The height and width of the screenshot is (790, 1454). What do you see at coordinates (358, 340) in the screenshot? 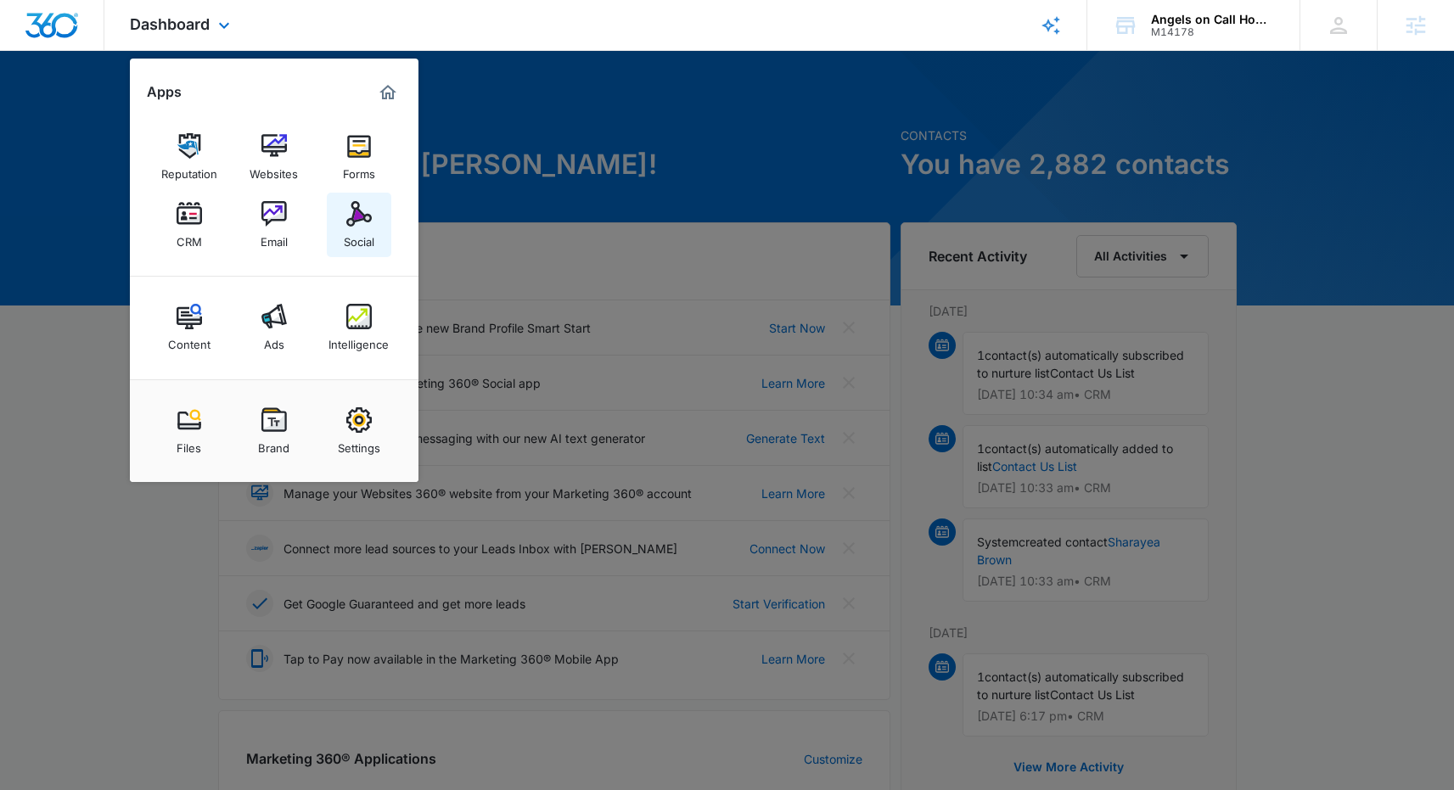
I see `div: Intelligence` at bounding box center [358, 340].